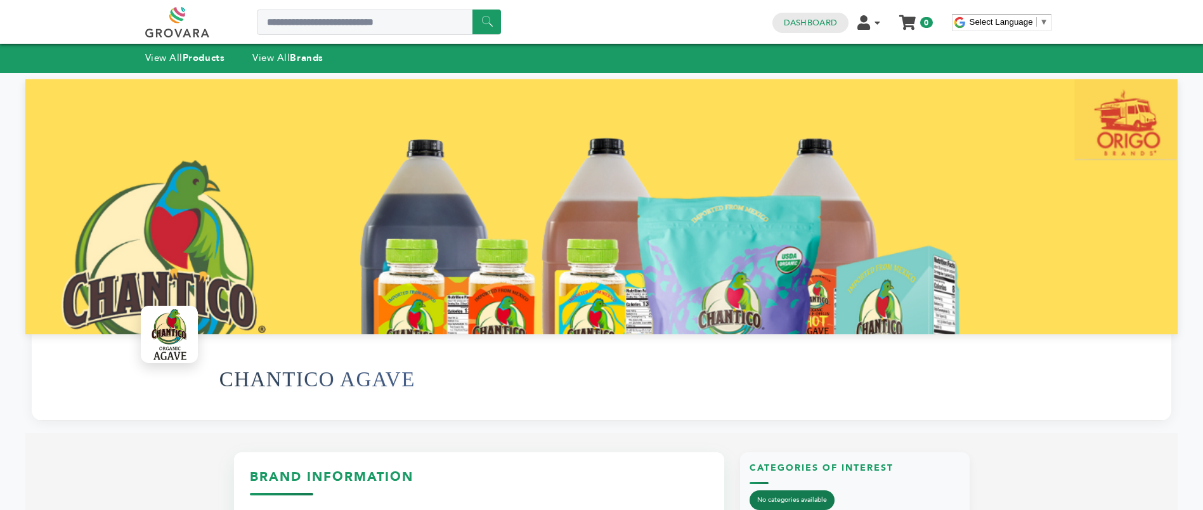 This screenshot has height=510, width=1203. What do you see at coordinates (479, 481) in the screenshot?
I see `h3: Brand Information` at bounding box center [479, 481].